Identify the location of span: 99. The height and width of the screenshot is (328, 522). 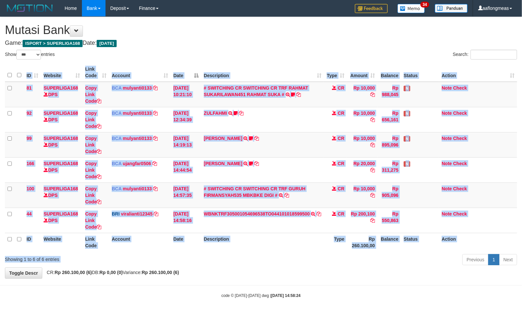
(29, 138).